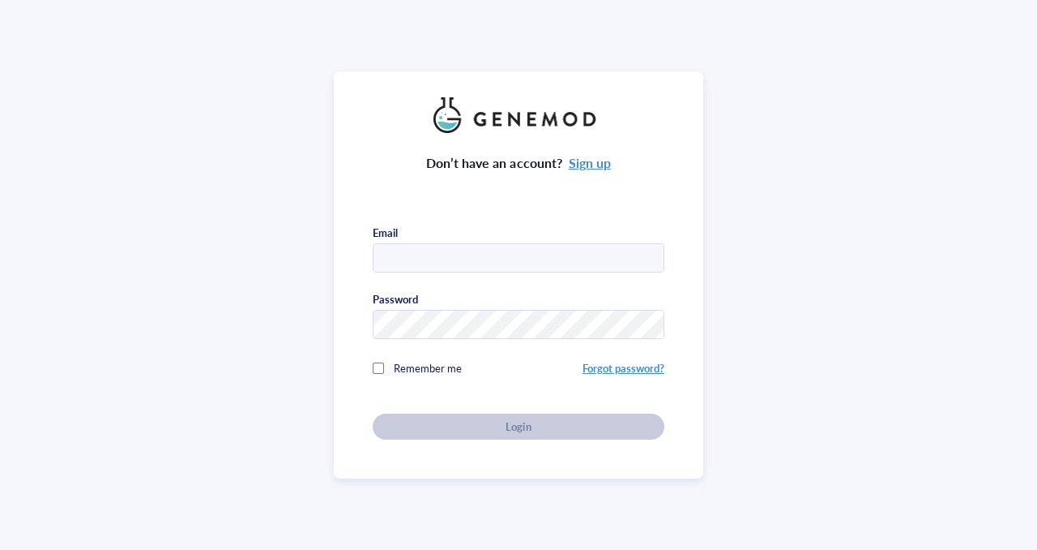 This screenshot has height=550, width=1037. Describe the element at coordinates (385, 233) in the screenshot. I see `div: Email` at that location.